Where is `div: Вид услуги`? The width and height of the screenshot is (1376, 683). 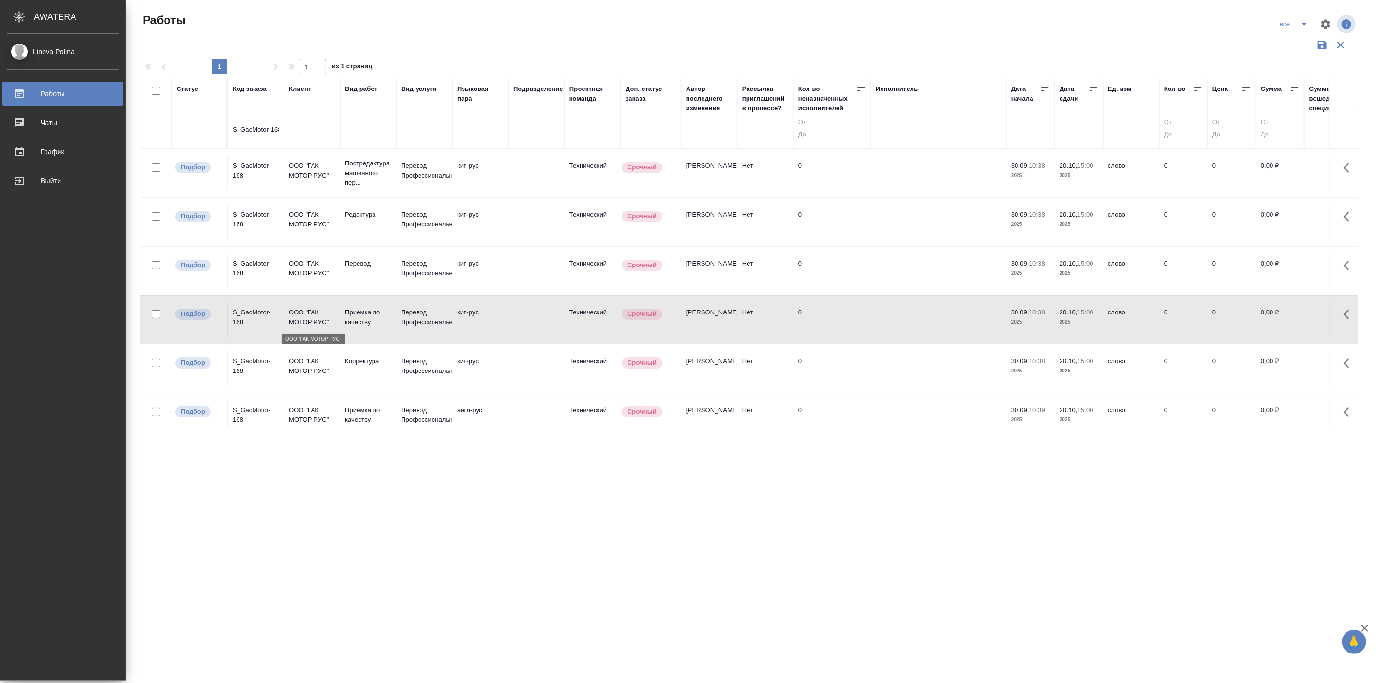 div: Вид услуги is located at coordinates (419, 89).